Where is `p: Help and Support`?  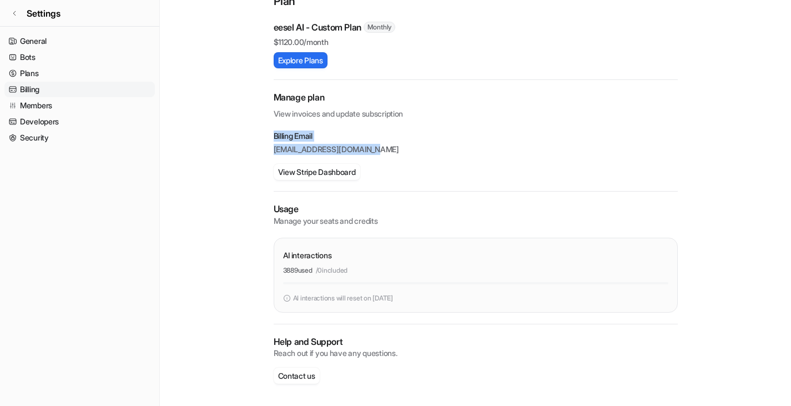 p: Help and Support is located at coordinates (476, 341).